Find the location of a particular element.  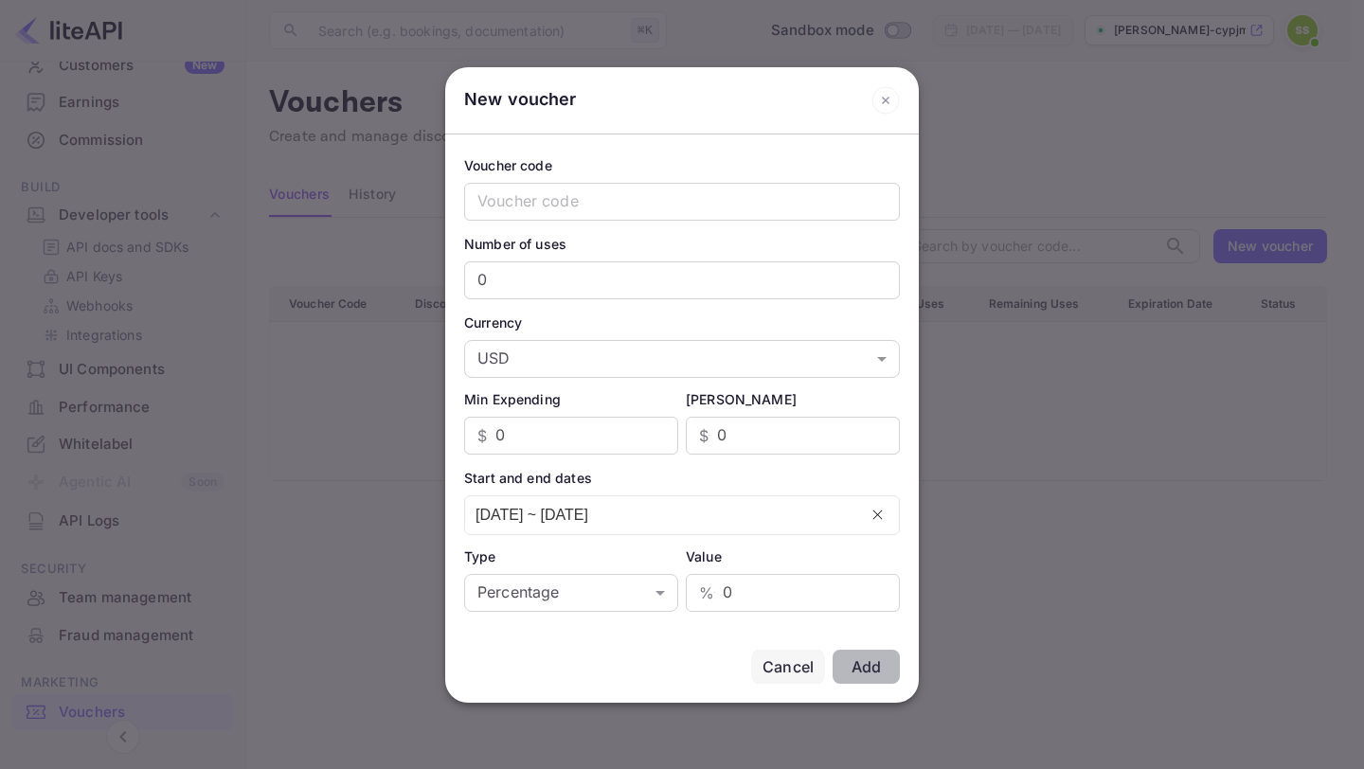

div: Cancel is located at coordinates (788, 667).